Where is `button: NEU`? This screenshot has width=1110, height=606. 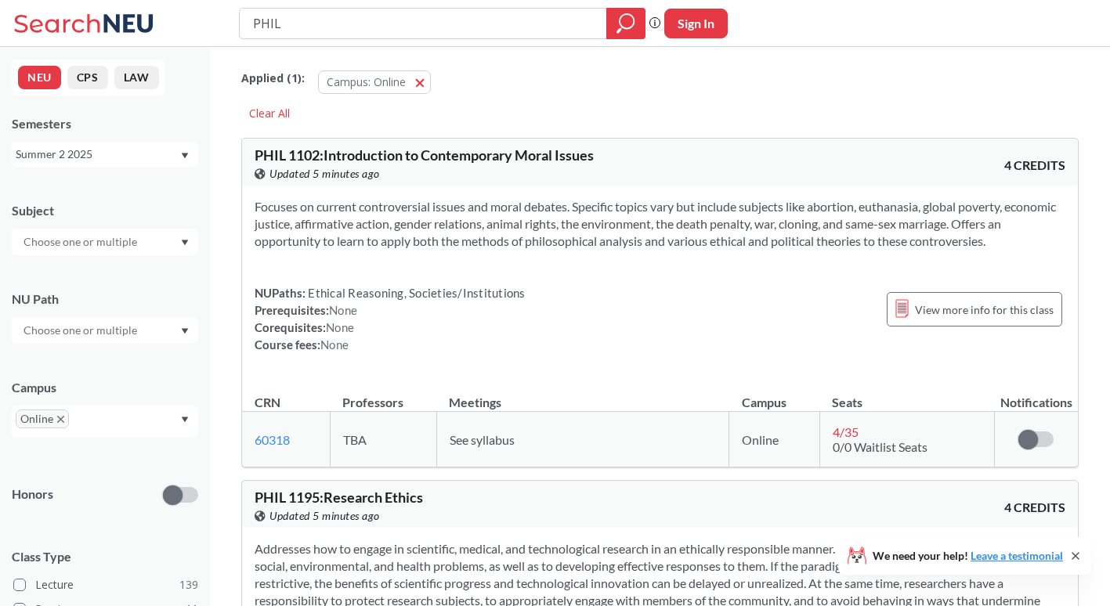
button: NEU is located at coordinates (39, 78).